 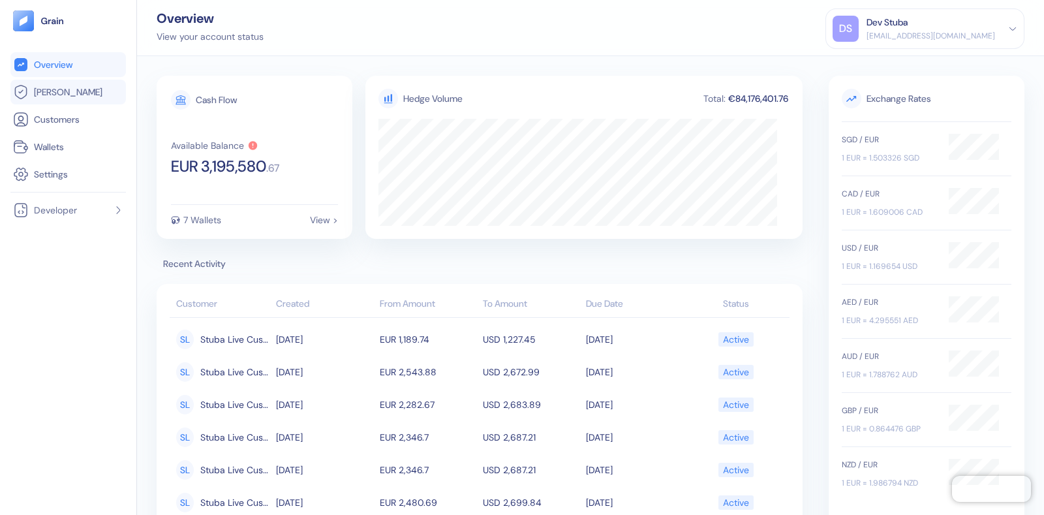 What do you see at coordinates (51, 174) in the screenshot?
I see `span: Settings` at bounding box center [51, 174].